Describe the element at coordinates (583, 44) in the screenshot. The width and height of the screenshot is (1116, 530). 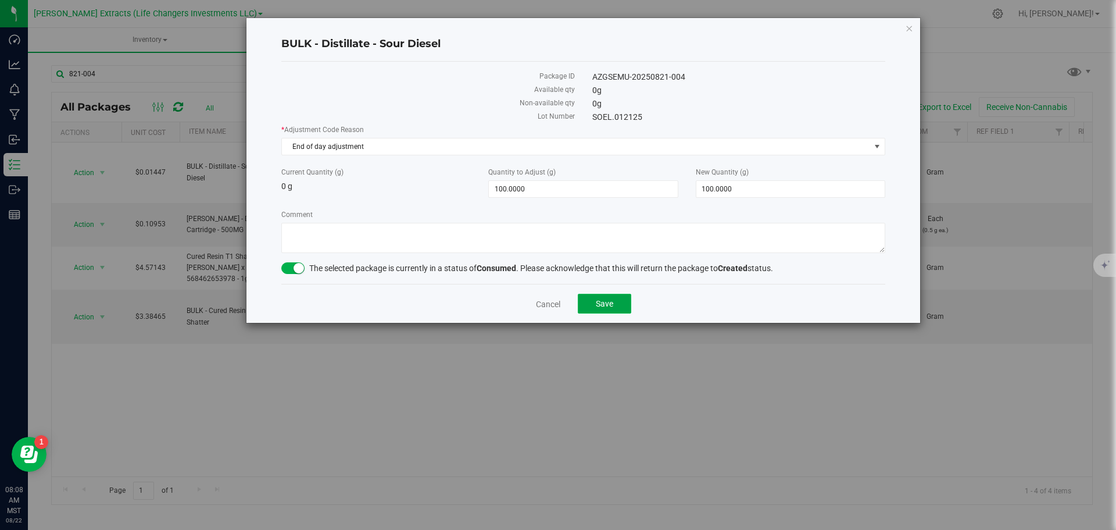
I see `h4: BULK - Distillate - Sour Diesel` at that location.